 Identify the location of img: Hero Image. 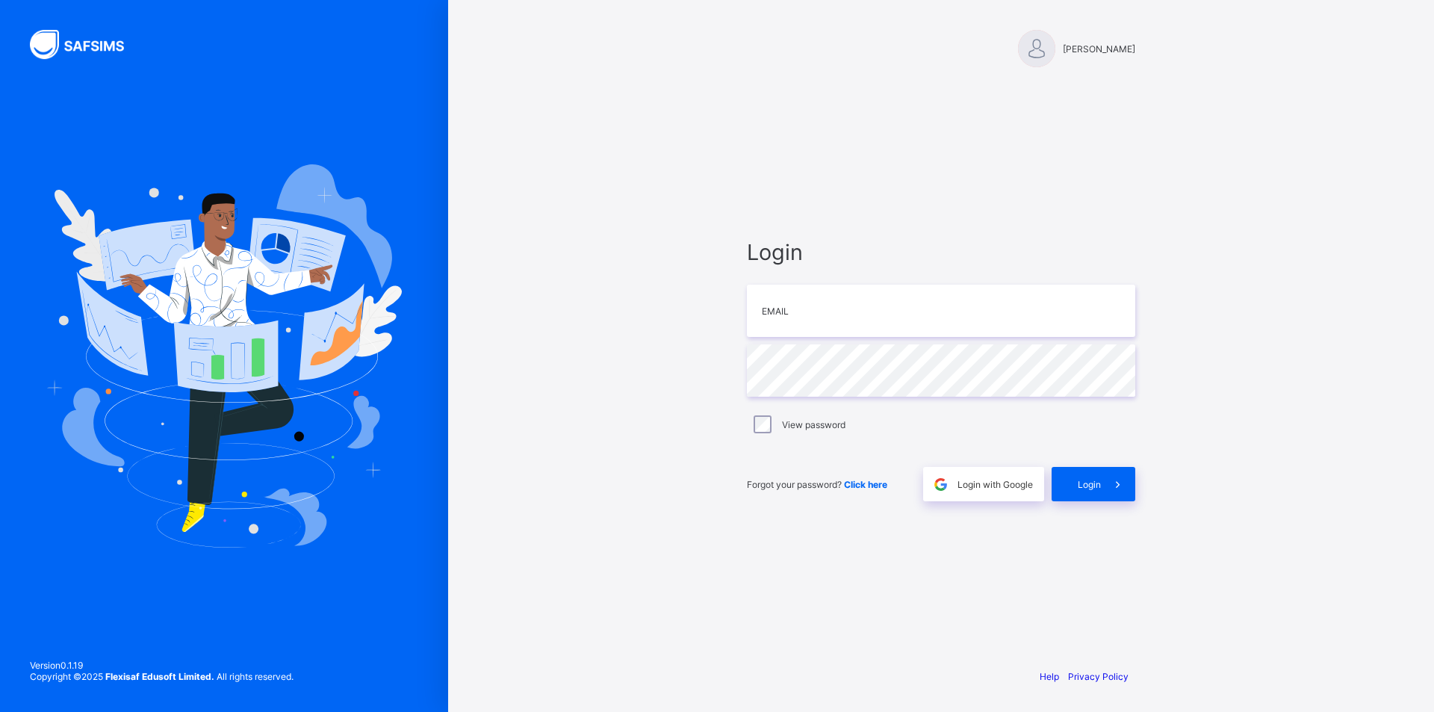
(224, 356).